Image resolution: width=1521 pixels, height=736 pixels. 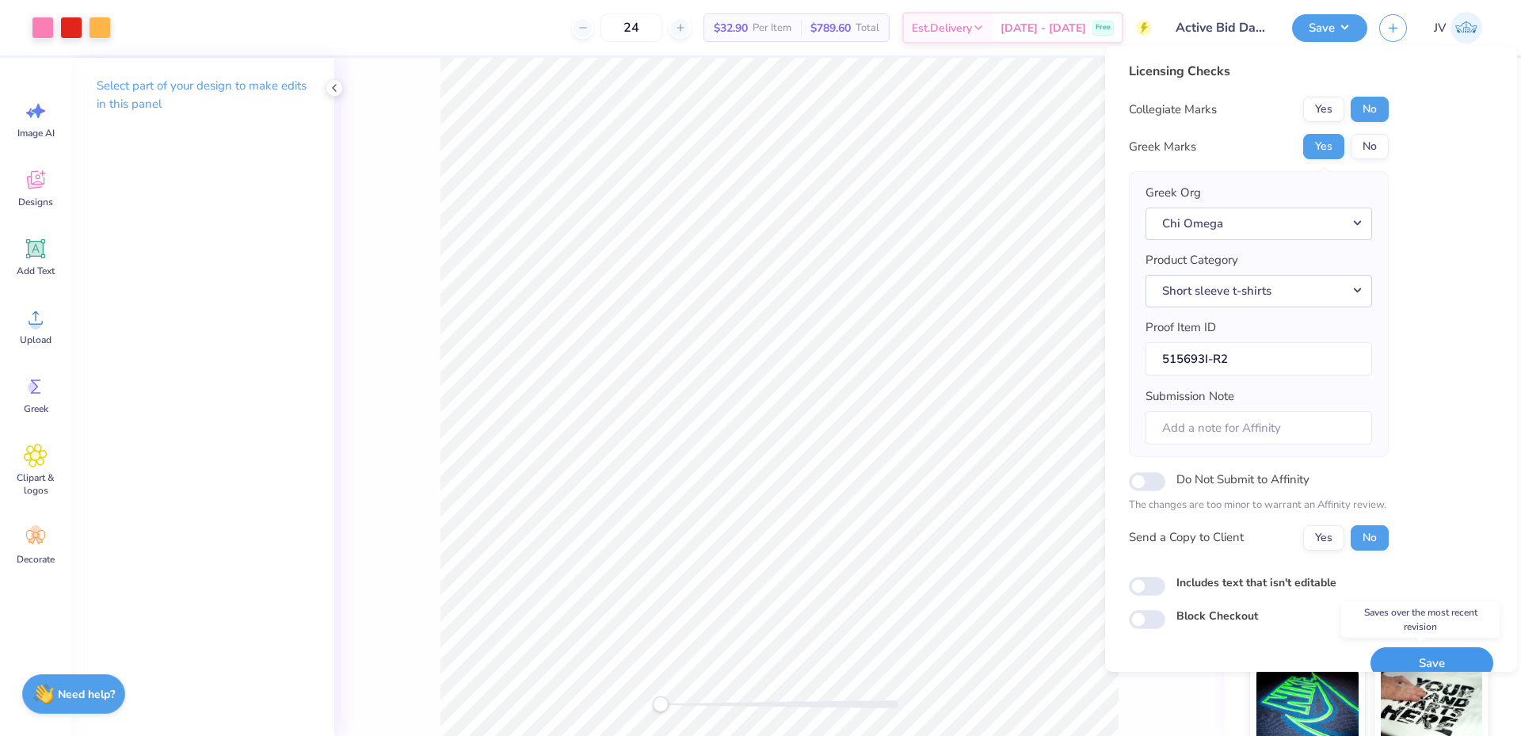 I want to click on span: Total, so click(x=868, y=28).